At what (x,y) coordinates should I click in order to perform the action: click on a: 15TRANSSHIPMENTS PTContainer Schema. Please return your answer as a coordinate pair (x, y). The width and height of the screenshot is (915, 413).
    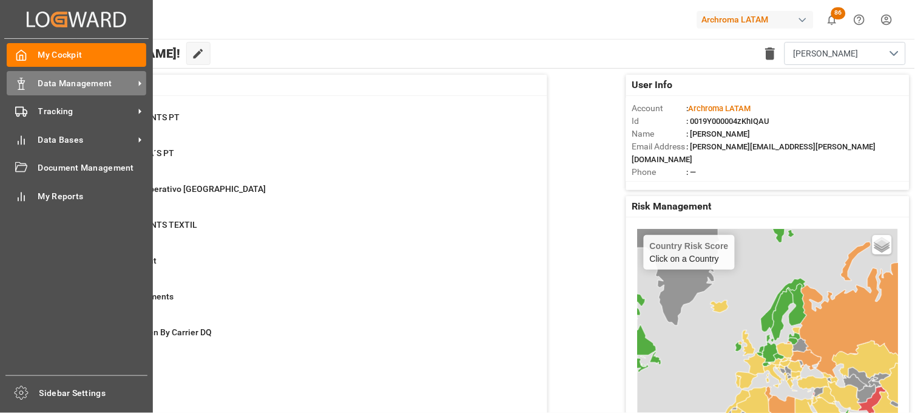
    Looking at the image, I should click on (297, 124).